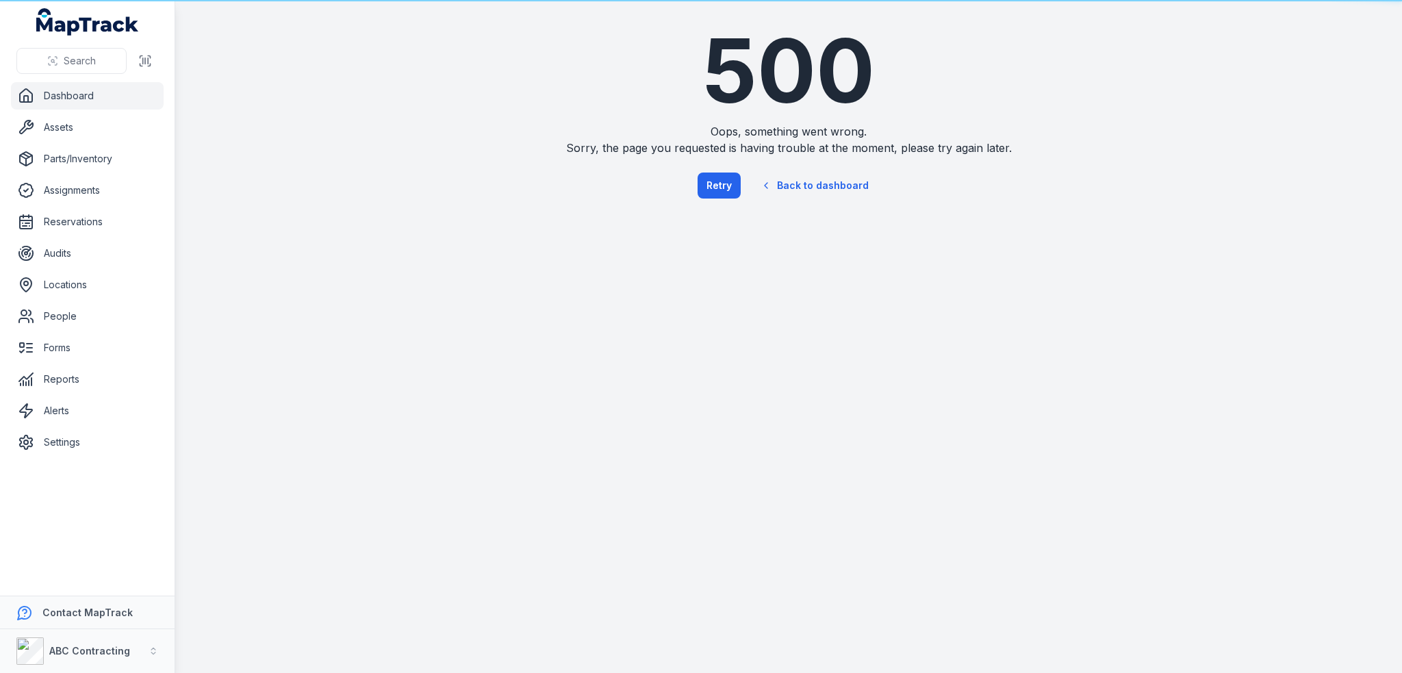 The image size is (1402, 673). What do you see at coordinates (87, 316) in the screenshot?
I see `a: People` at bounding box center [87, 316].